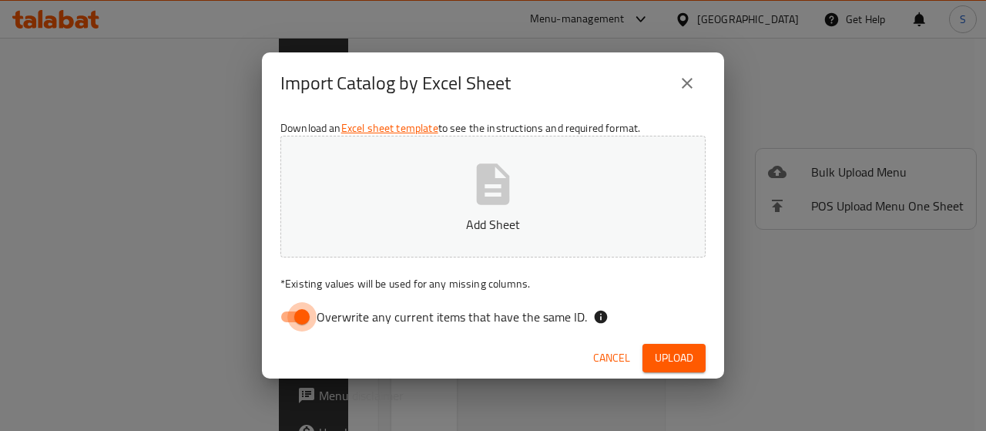 This screenshot has width=986, height=431. What do you see at coordinates (493, 283) in the screenshot?
I see `p: Existing values will be used for any missing columns.` at bounding box center [493, 283].